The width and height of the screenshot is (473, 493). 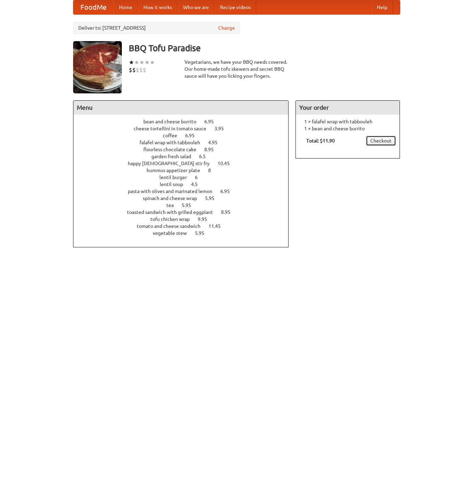 What do you see at coordinates (218, 226) in the screenshot?
I see `span: 11.45` at bounding box center [218, 226].